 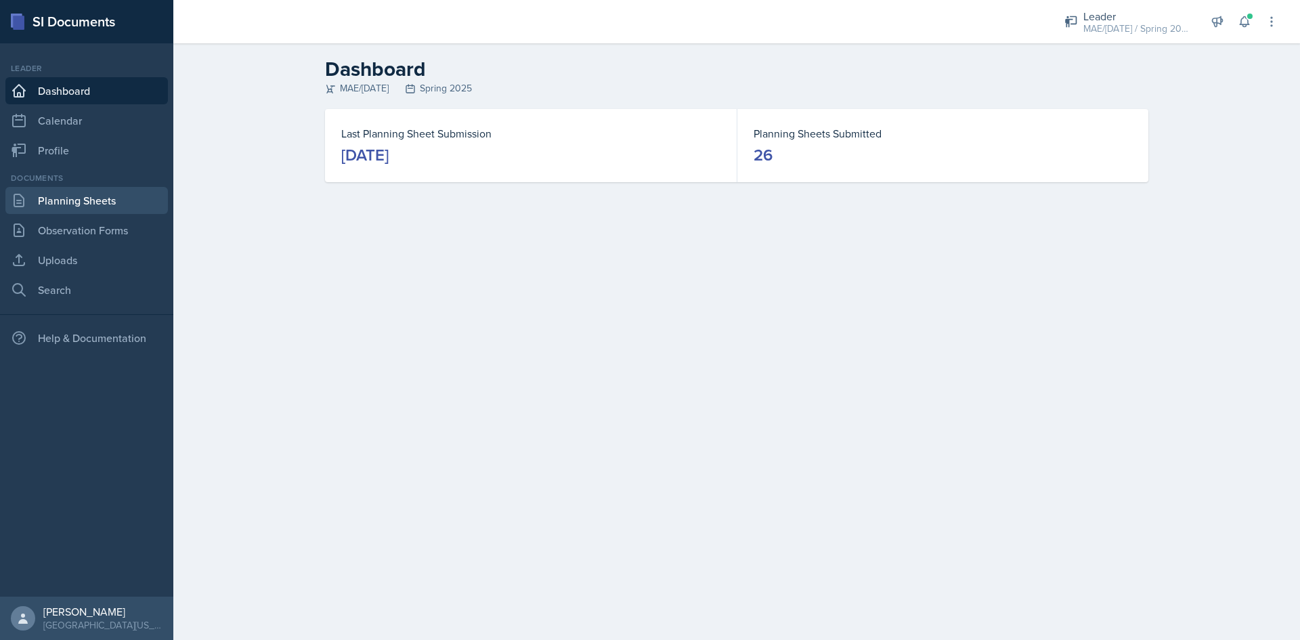 What do you see at coordinates (943, 133) in the screenshot?
I see `dt: Planning Sheets Submitted` at bounding box center [943, 133].